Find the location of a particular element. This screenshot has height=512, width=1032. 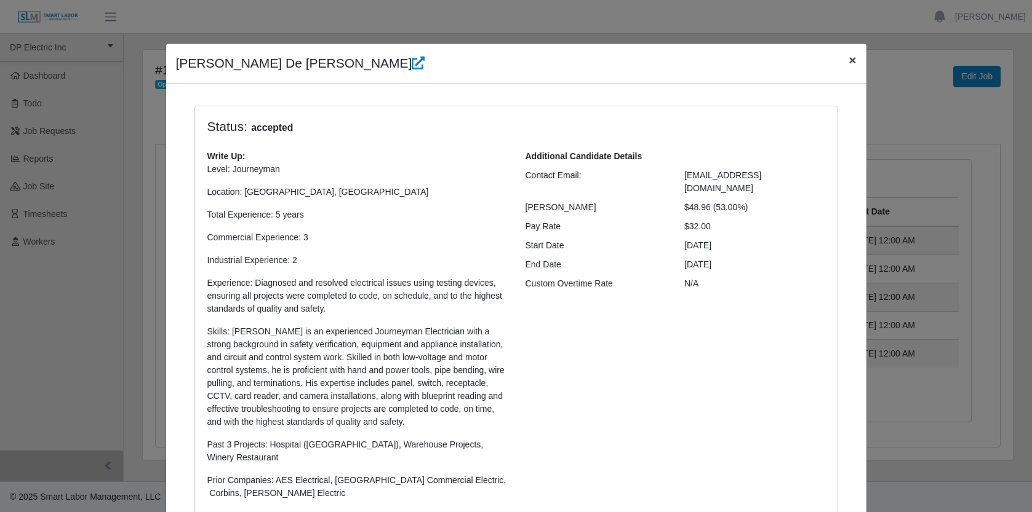

div: $32.00 is located at coordinates (754, 226).